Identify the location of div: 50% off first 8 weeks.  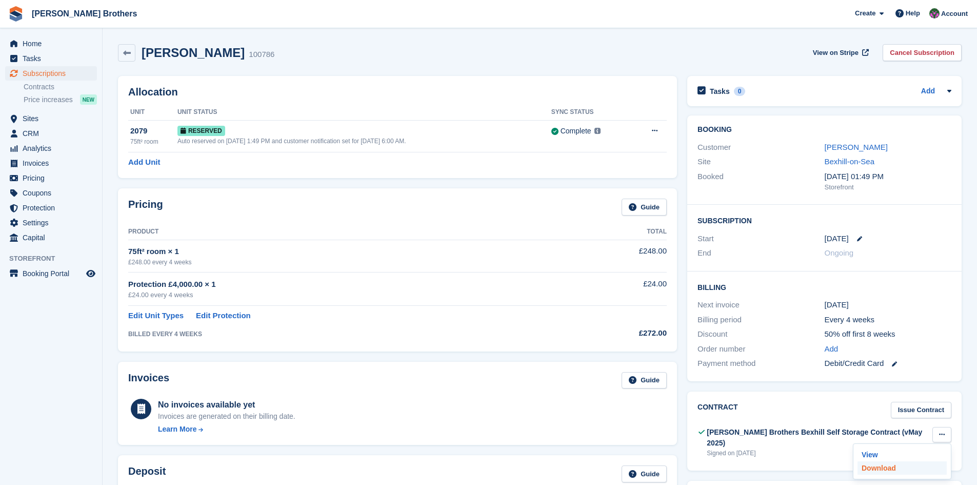
(888, 334).